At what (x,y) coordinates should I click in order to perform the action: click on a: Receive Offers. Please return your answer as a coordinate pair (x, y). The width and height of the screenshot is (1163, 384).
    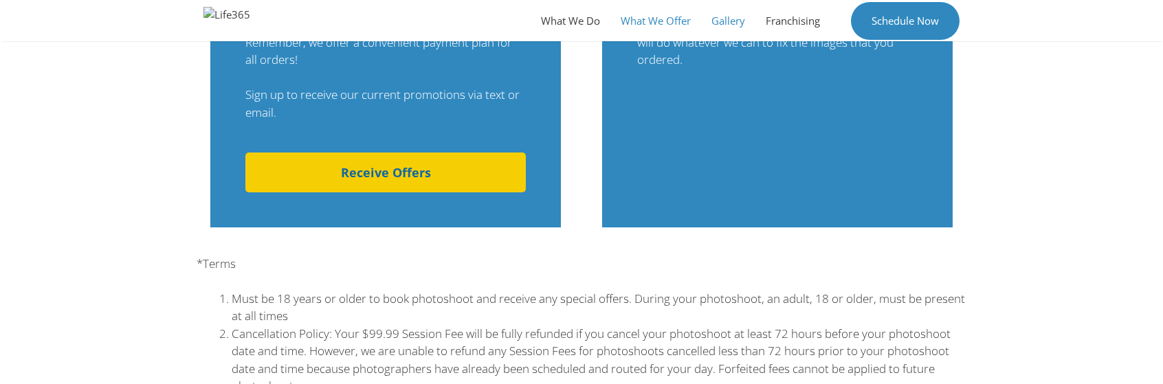
    Looking at the image, I should click on (385, 172).